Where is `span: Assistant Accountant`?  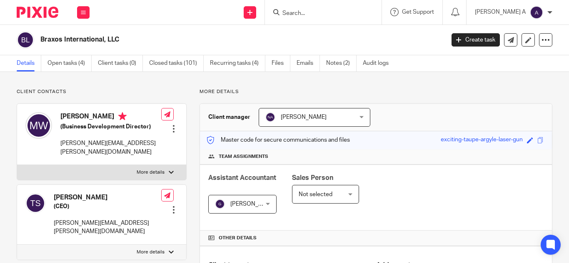
span: Assistant Accountant is located at coordinates (242, 178).